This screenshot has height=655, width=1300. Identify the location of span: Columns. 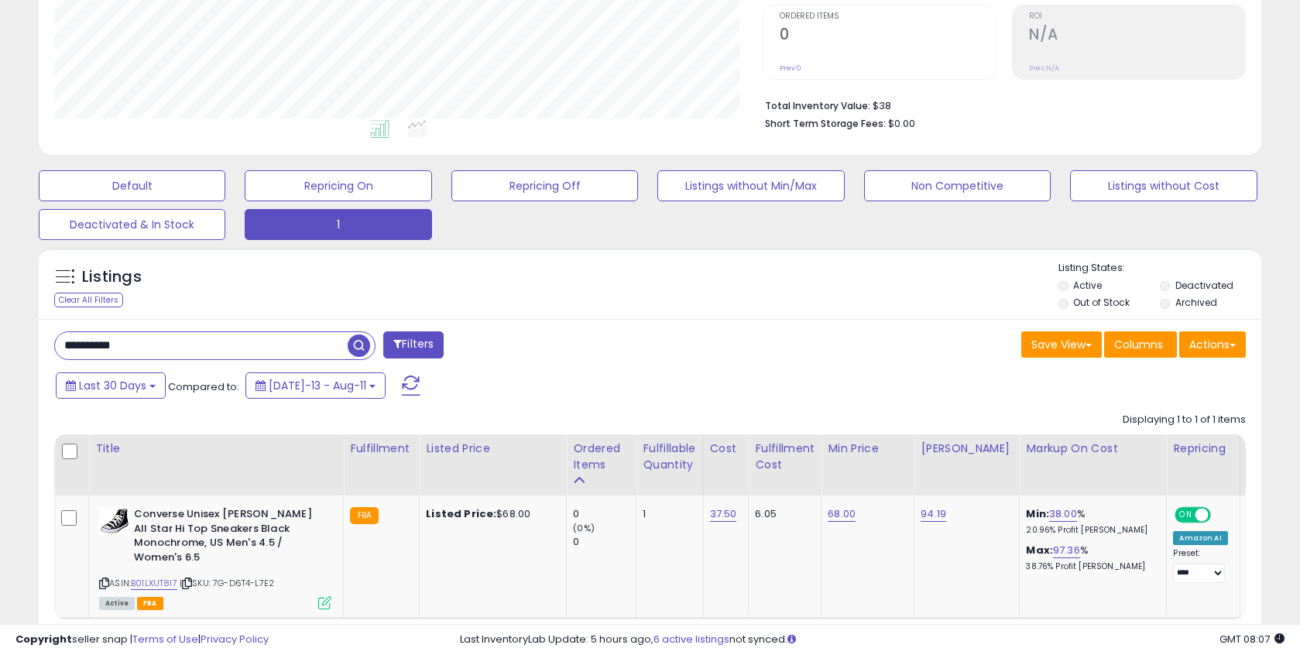
(1138, 345).